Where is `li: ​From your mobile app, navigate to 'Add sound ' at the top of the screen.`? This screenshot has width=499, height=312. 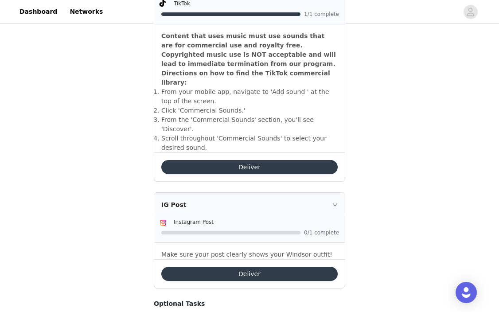 li: ​From your mobile app, navigate to 'Add sound ' at the top of the screen. is located at coordinates (249, 97).